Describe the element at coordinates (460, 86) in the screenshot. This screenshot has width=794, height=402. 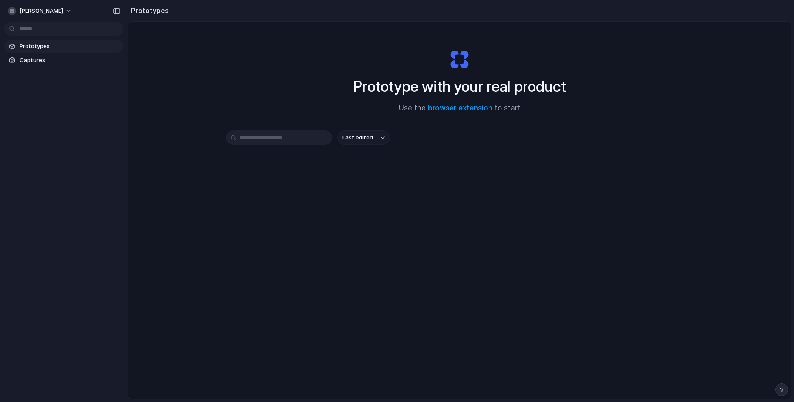
I see `h1: Prototype with your real product` at that location.